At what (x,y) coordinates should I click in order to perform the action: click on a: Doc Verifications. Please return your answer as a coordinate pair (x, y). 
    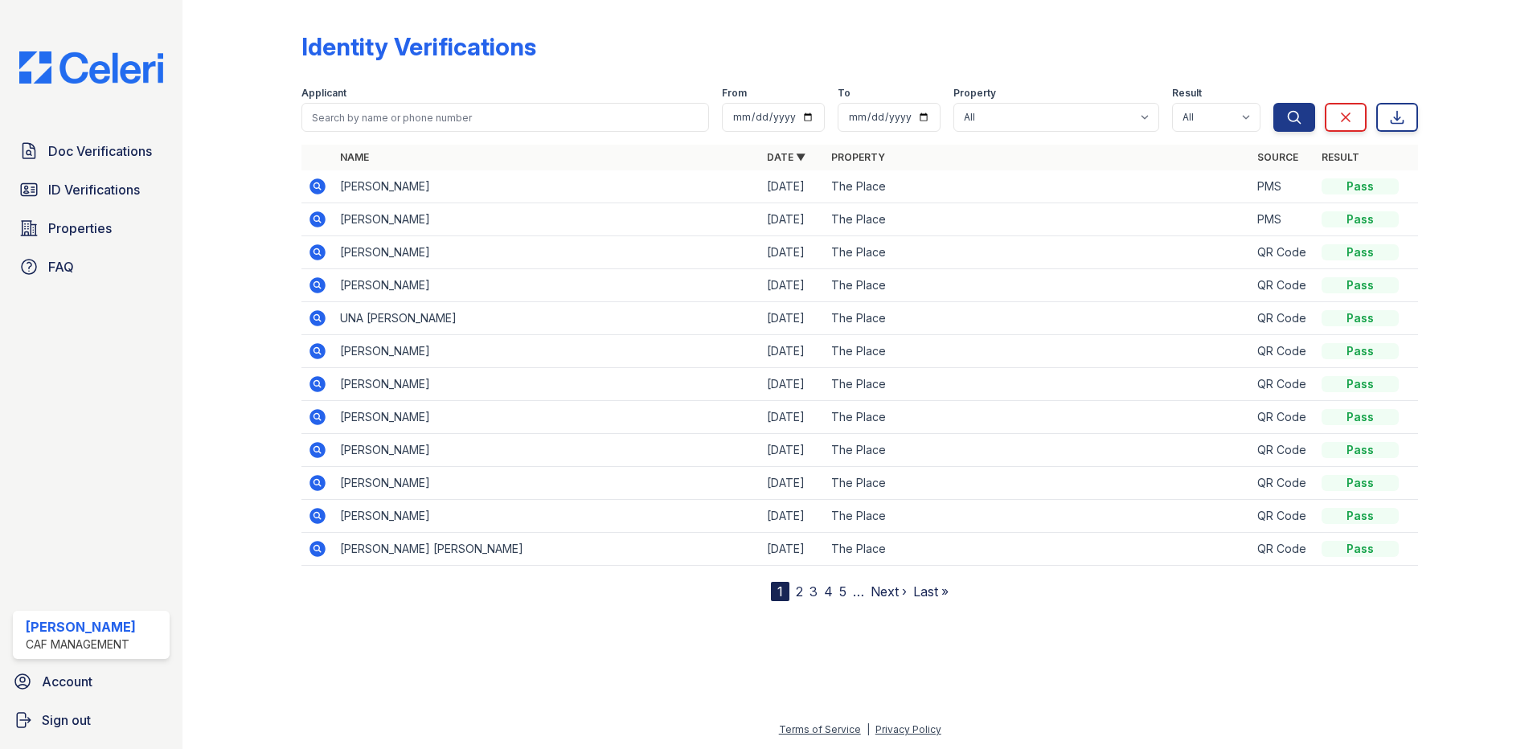
    Looking at the image, I should click on (91, 151).